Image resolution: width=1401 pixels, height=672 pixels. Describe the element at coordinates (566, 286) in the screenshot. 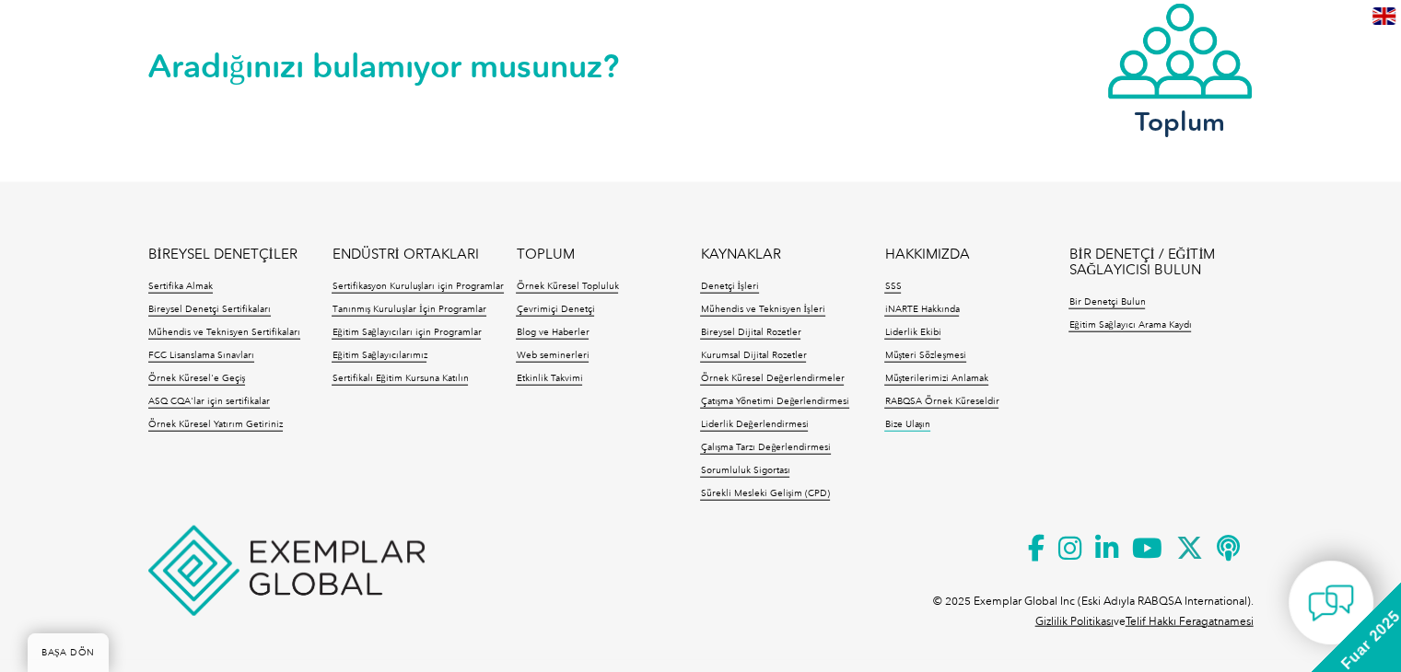

I see `font: Örnek Küresel Topluluk` at that location.